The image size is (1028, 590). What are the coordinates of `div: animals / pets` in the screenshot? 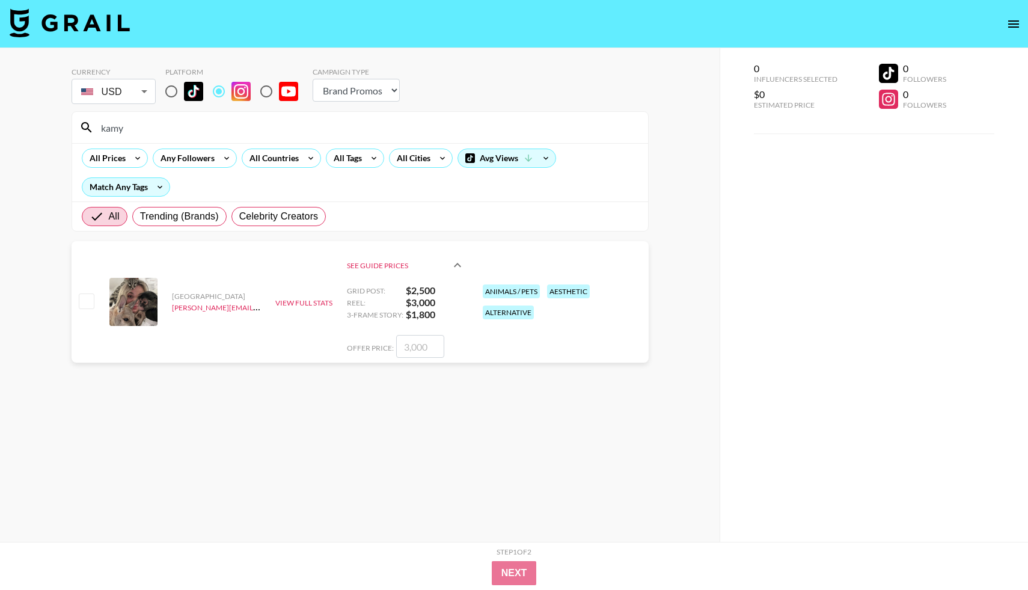 It's located at (511, 291).